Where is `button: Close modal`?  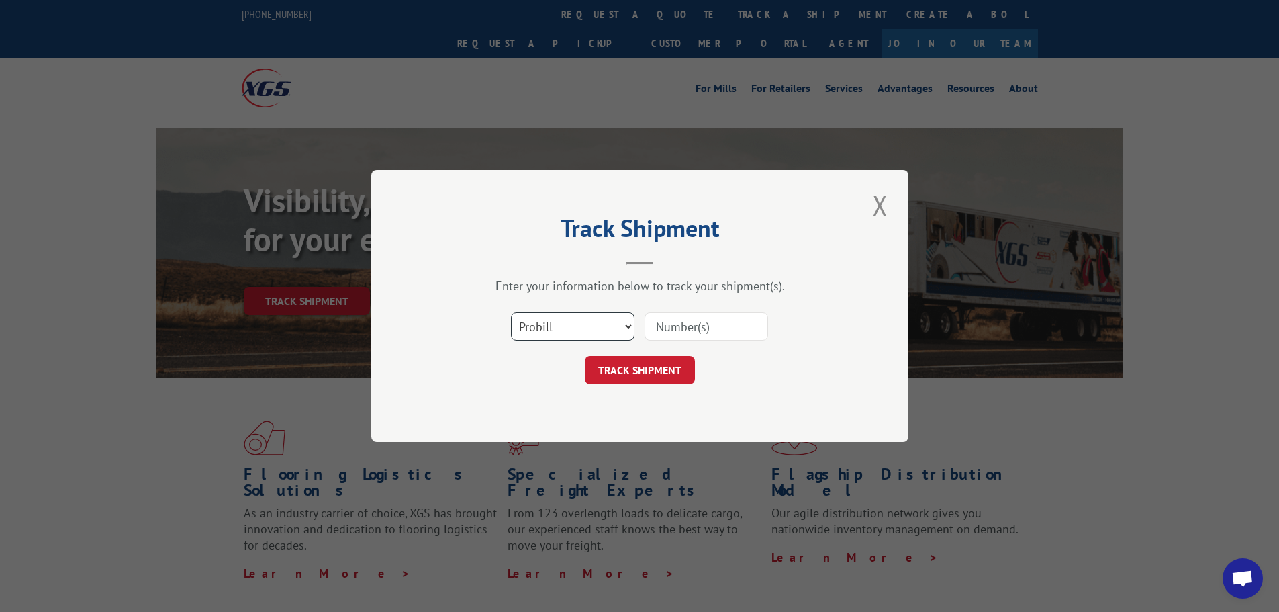
button: Close modal is located at coordinates (880, 205).